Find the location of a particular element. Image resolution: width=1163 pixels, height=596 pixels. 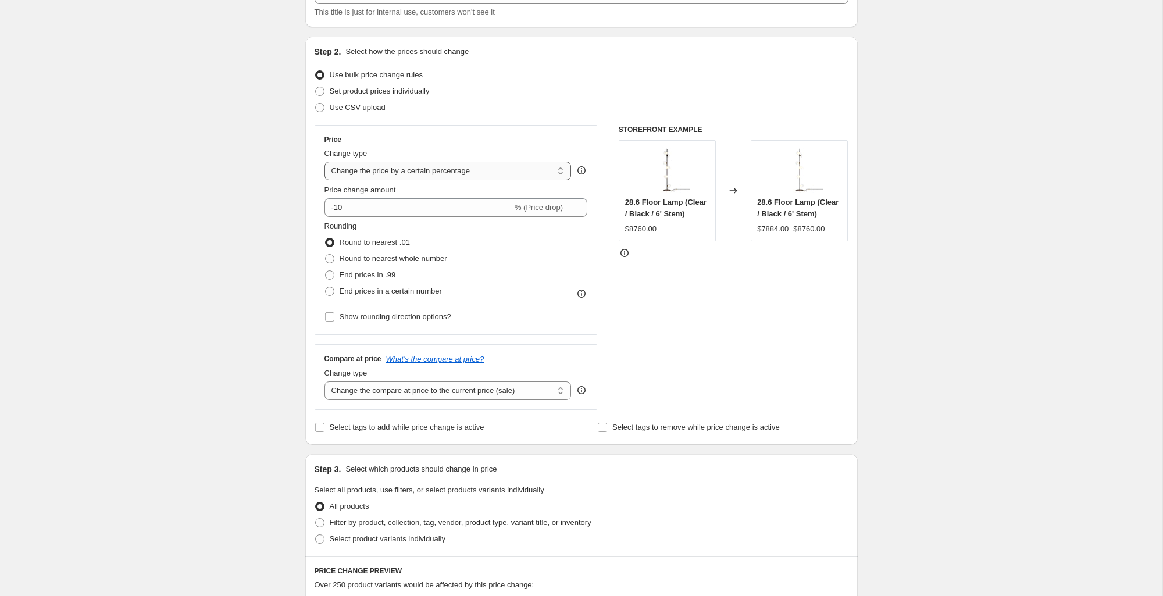

span: Select tags to add while price change is active is located at coordinates (407, 427).